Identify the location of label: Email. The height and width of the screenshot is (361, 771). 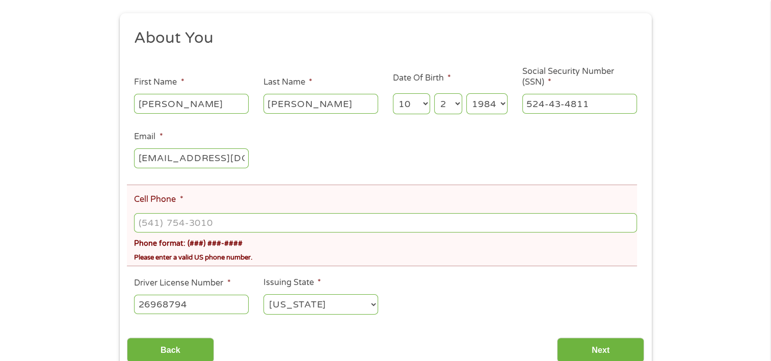
(148, 137).